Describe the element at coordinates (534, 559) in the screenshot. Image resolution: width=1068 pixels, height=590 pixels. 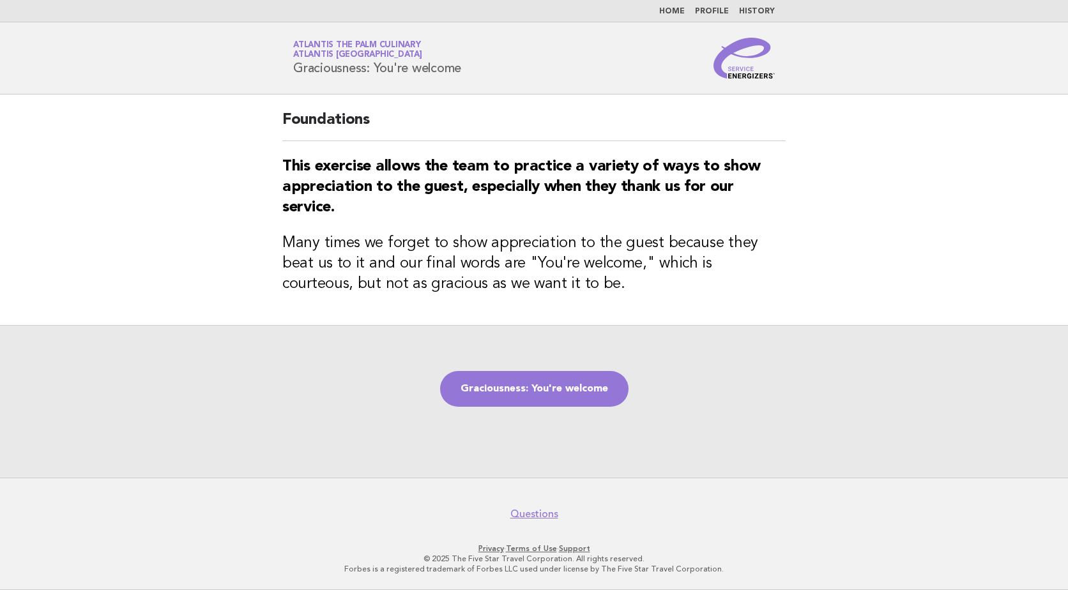
I see `p: © 2025 The Five Star Travel Corporation. All rights reserved.` at that location.